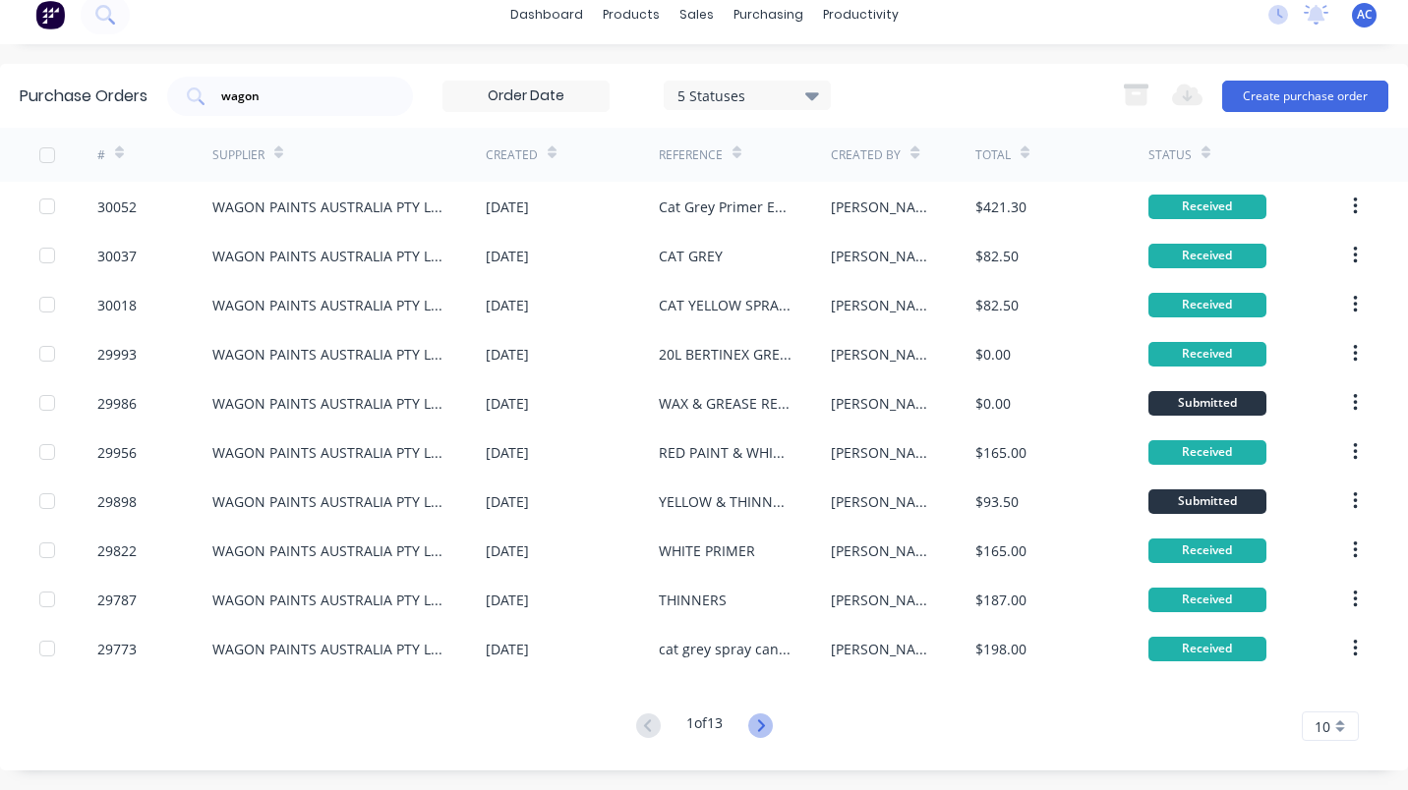  I want to click on div: 30018, so click(117, 305).